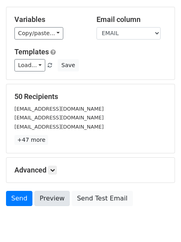 The height and width of the screenshot is (242, 181). I want to click on a: Send Test Email, so click(102, 199).